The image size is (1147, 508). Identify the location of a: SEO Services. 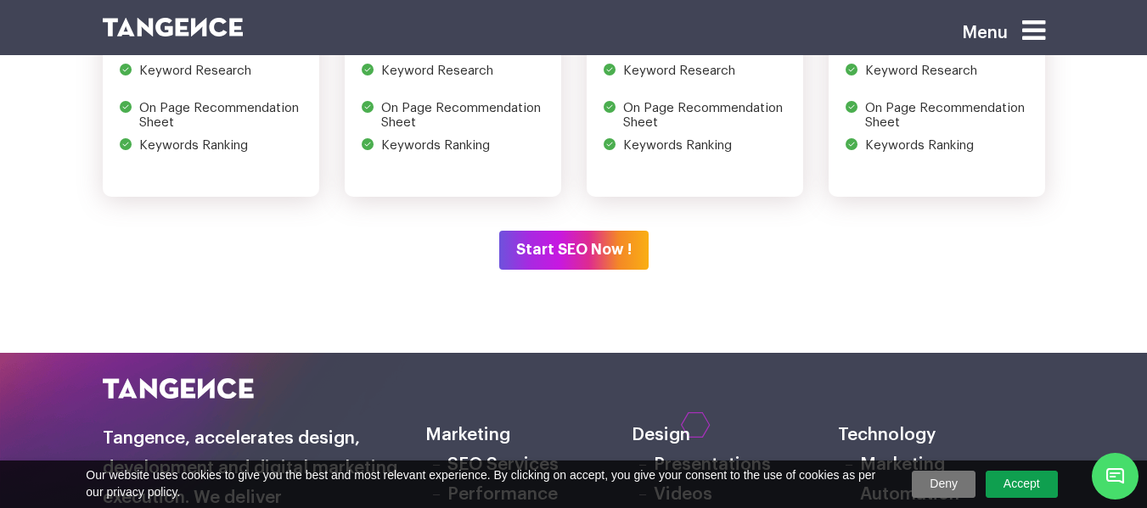
(503, 464).